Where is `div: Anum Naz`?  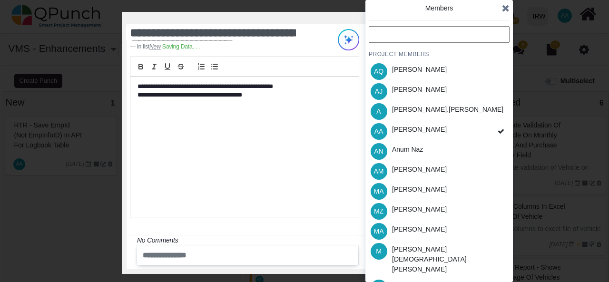 div: Anum Naz is located at coordinates (407, 149).